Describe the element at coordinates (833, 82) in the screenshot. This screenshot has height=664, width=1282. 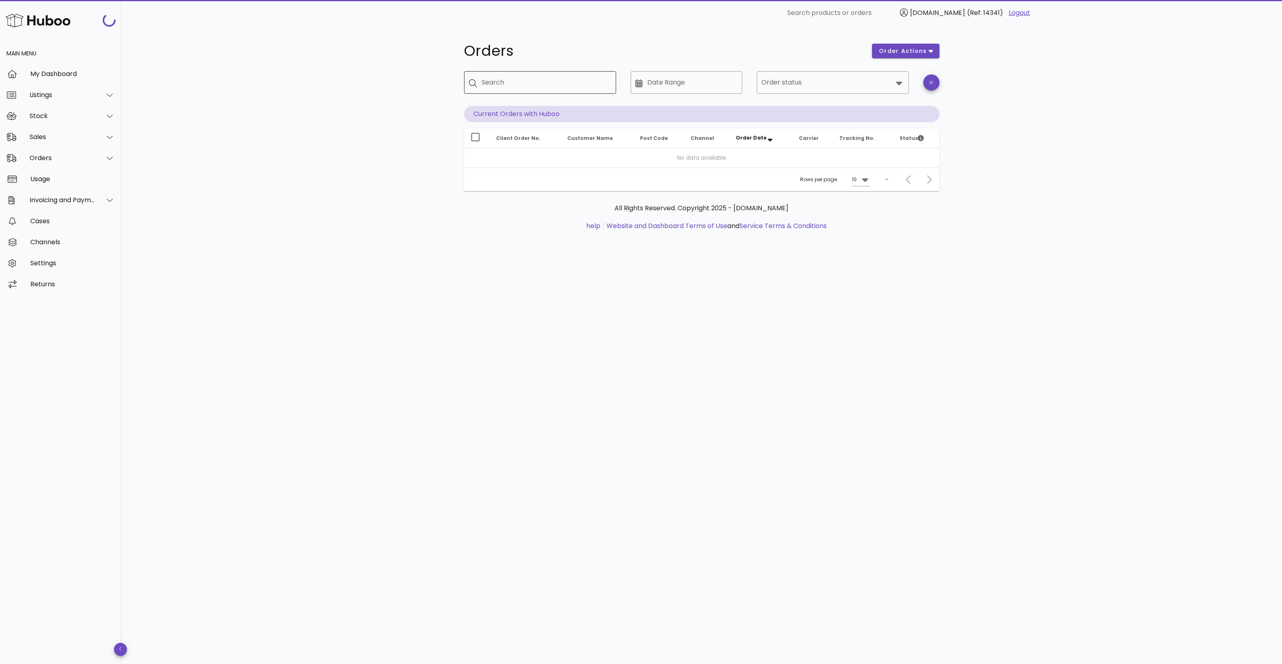
I see `div: Order status` at that location.